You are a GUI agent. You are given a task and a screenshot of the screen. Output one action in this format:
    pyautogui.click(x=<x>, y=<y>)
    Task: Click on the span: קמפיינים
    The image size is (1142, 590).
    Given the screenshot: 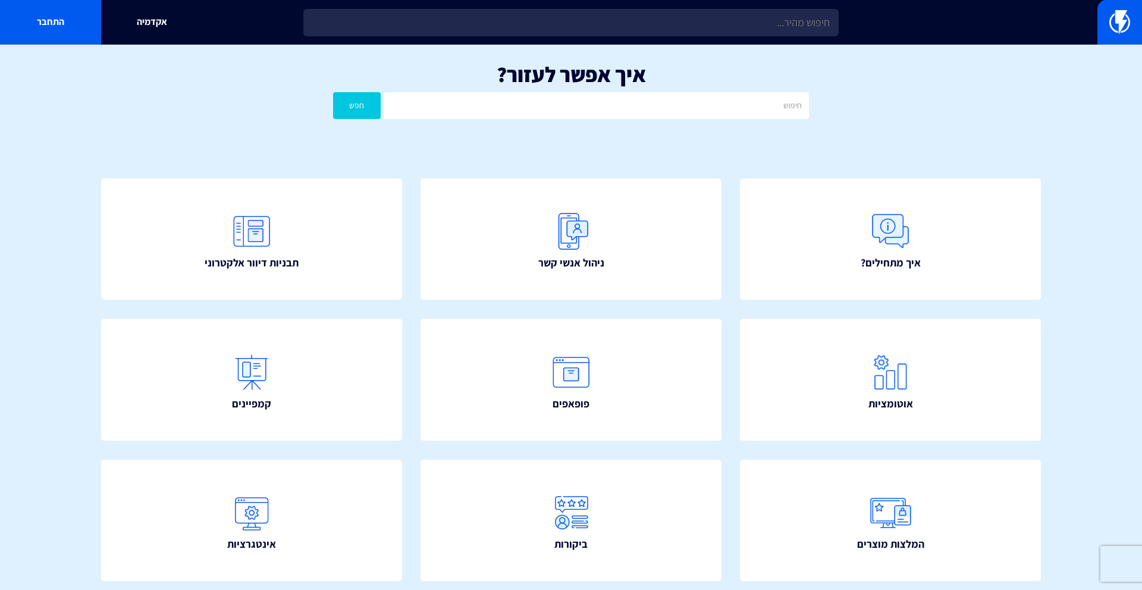 What is the action you would take?
    pyautogui.click(x=252, y=404)
    